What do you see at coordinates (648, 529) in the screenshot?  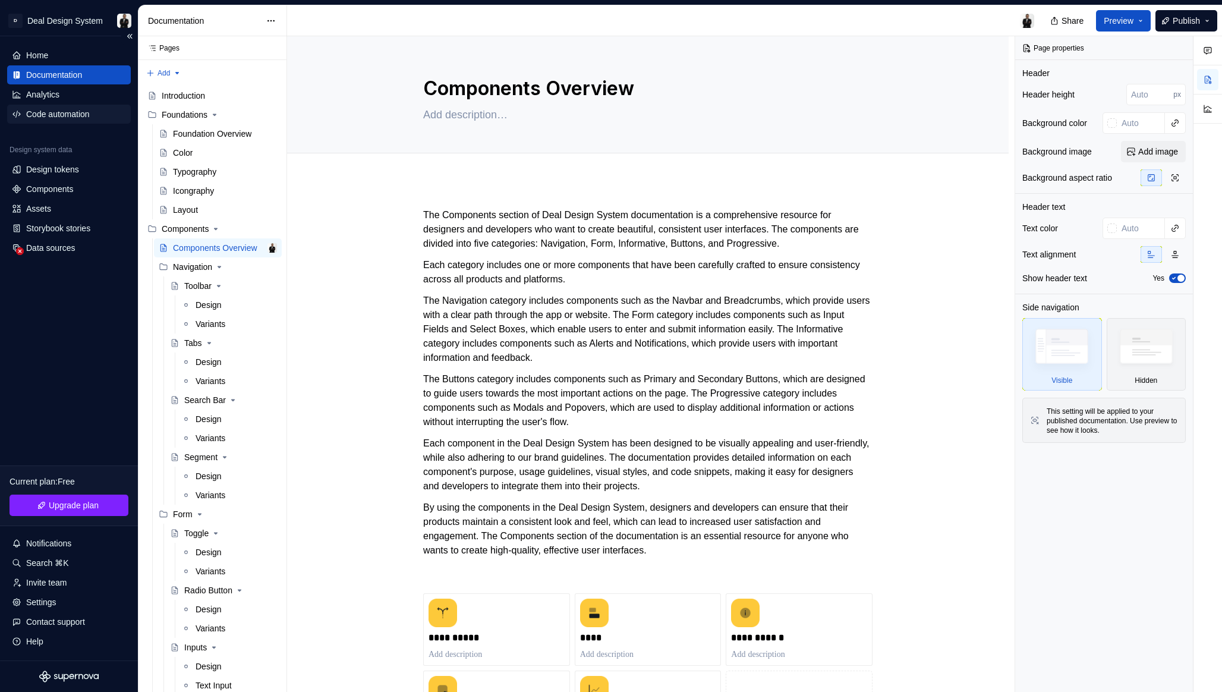 I see `p: By using the components in the Deal Design System, designers and developers can ensure that their...` at bounding box center [648, 529].